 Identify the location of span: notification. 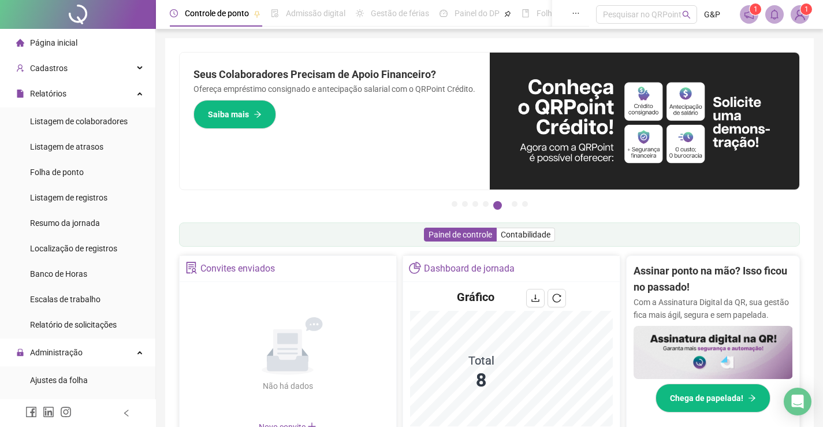
(749, 14).